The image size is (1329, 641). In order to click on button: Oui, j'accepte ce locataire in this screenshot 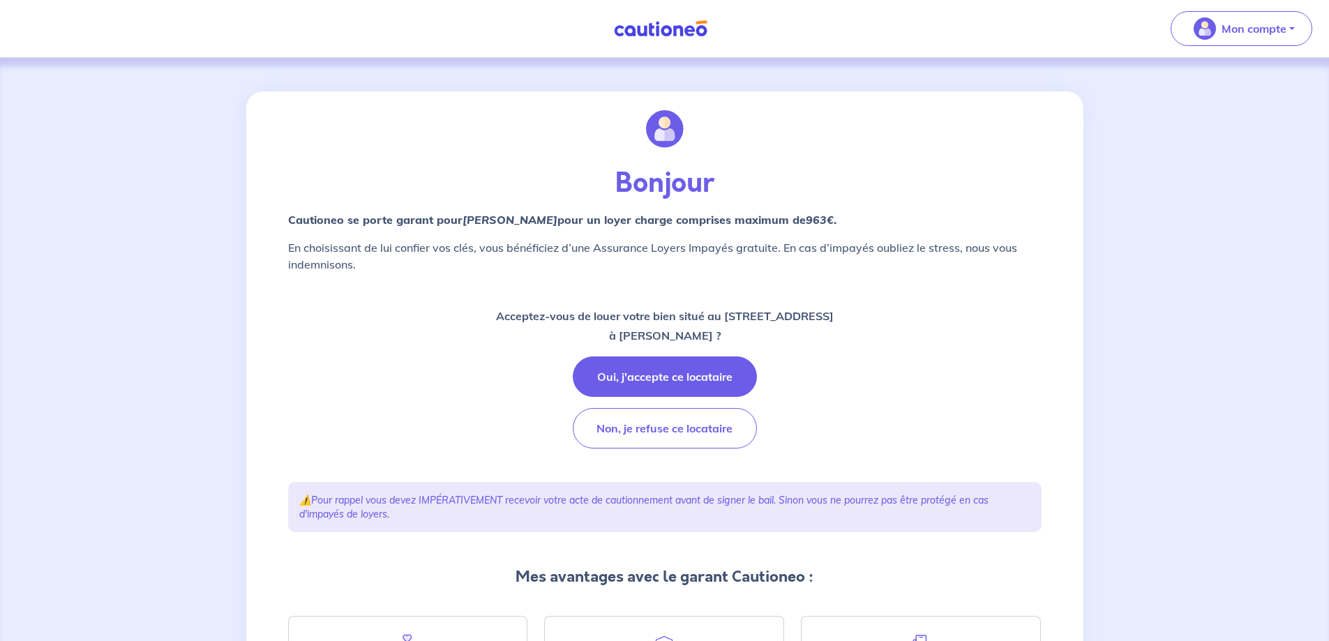, I will do `click(665, 377)`.